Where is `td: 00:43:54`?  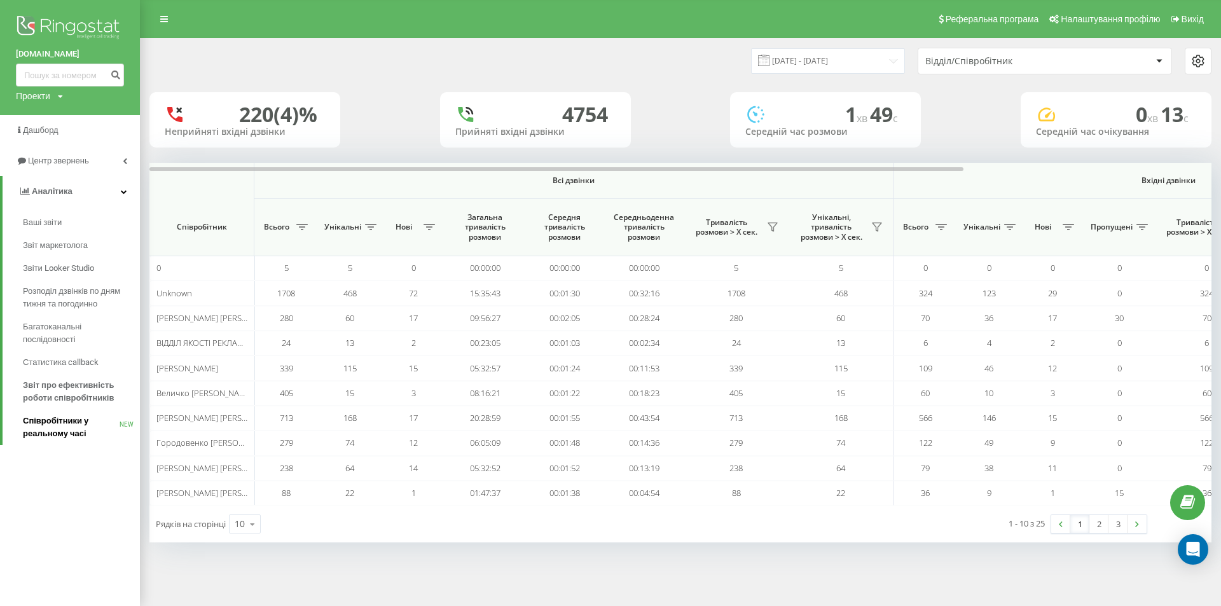
td: 00:43:54 is located at coordinates (644, 418).